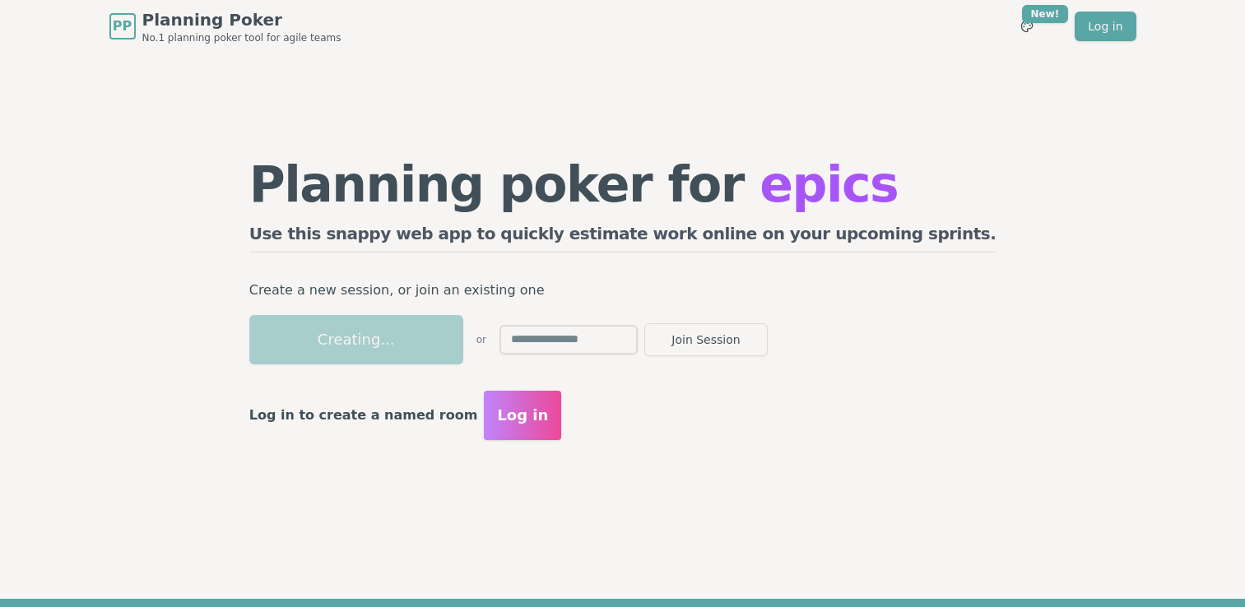 Image resolution: width=1245 pixels, height=607 pixels. I want to click on div: New!, so click(1045, 14).